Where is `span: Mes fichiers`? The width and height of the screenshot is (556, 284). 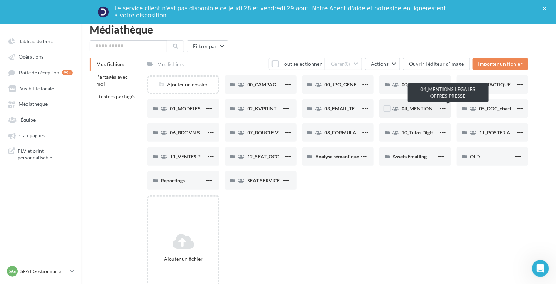 span: Mes fichiers is located at coordinates (110, 64).